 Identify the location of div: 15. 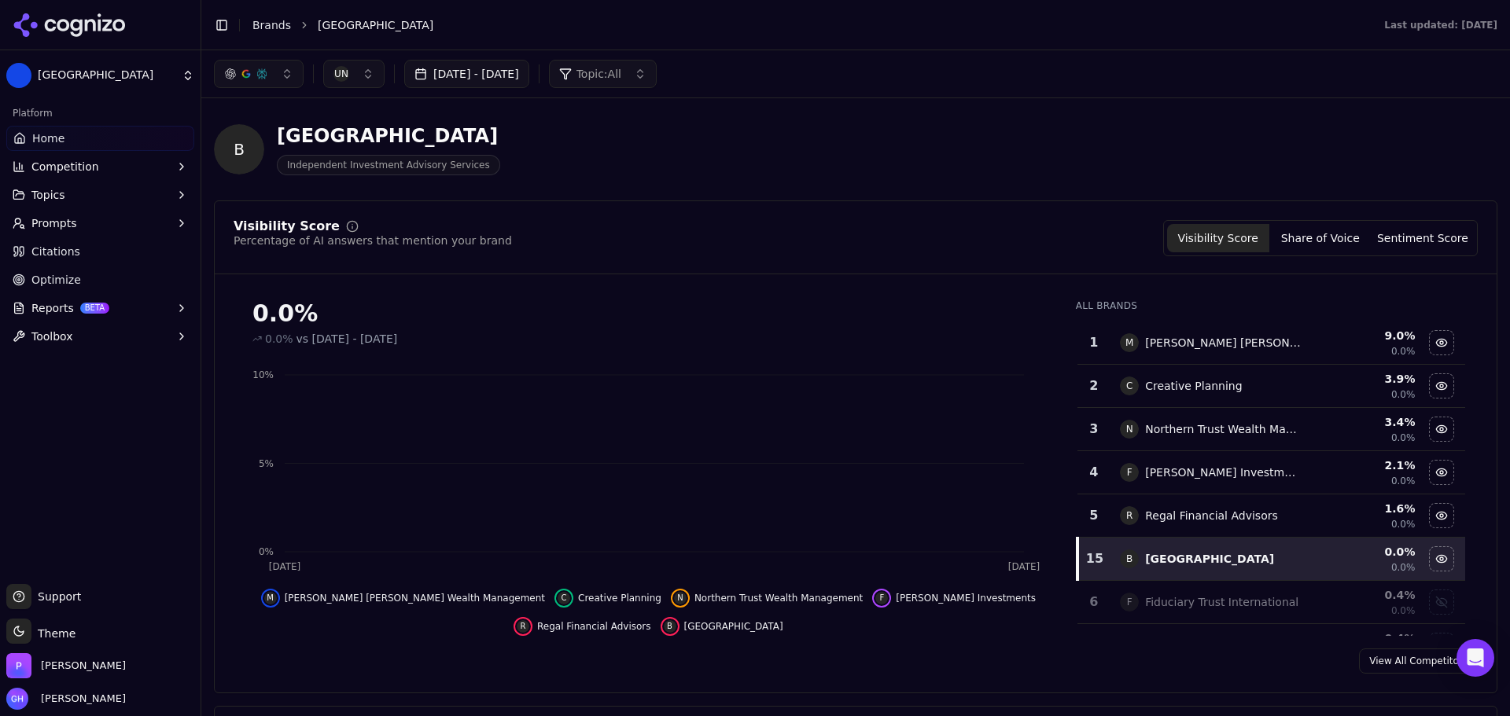
(1095, 559).